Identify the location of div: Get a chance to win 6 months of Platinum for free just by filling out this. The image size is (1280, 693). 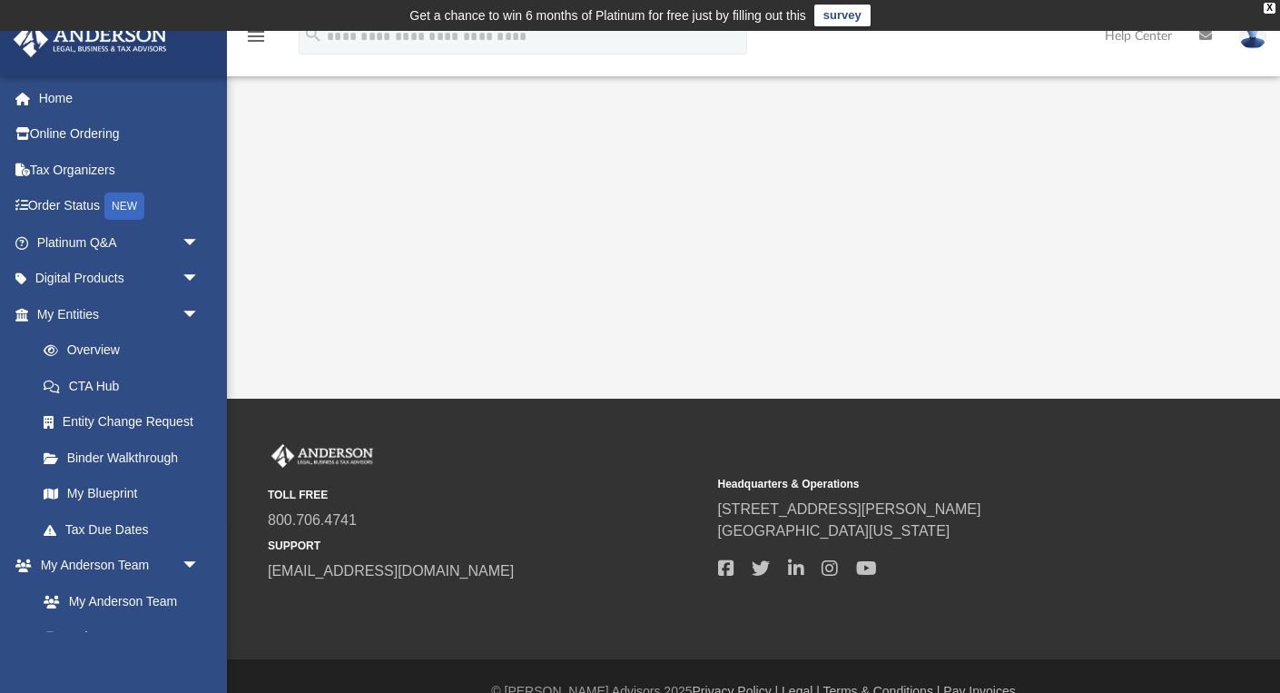
(608, 15).